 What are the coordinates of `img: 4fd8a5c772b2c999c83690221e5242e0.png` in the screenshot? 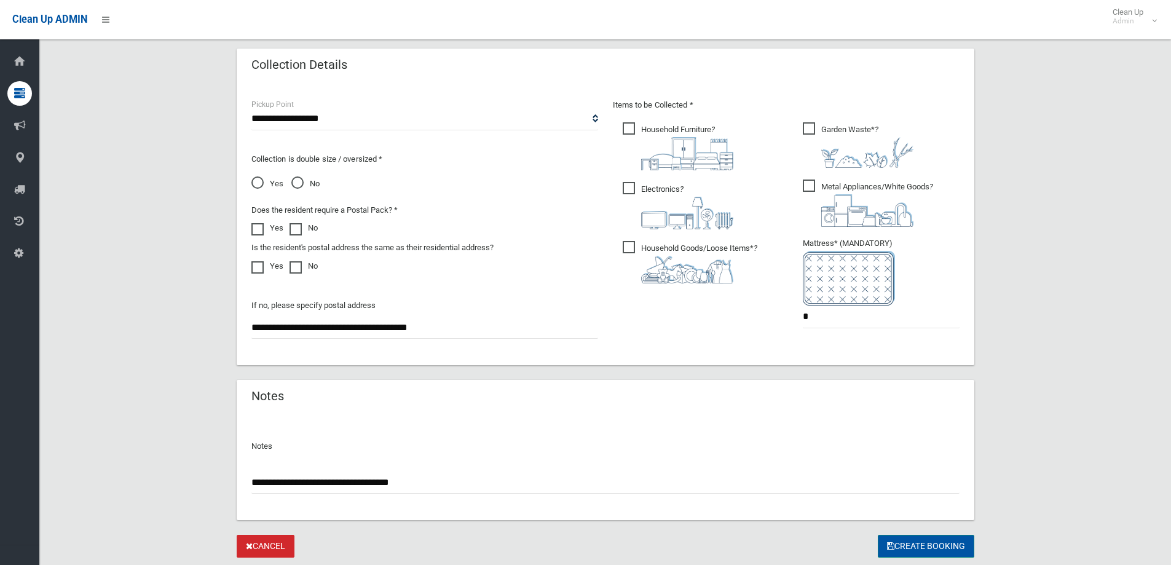 It's located at (867, 152).